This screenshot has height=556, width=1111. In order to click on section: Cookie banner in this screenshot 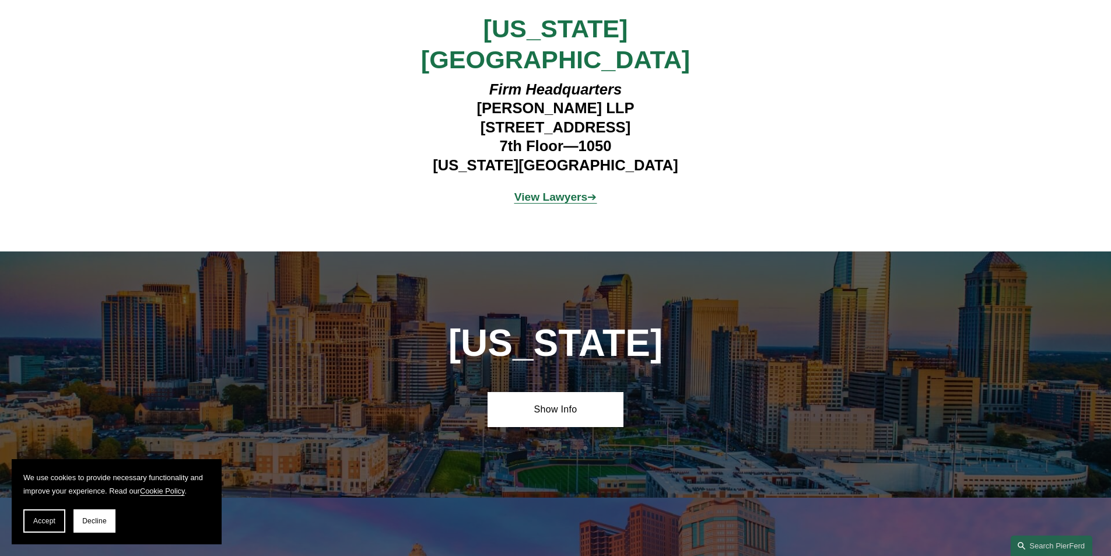, I will do `click(117, 502)`.